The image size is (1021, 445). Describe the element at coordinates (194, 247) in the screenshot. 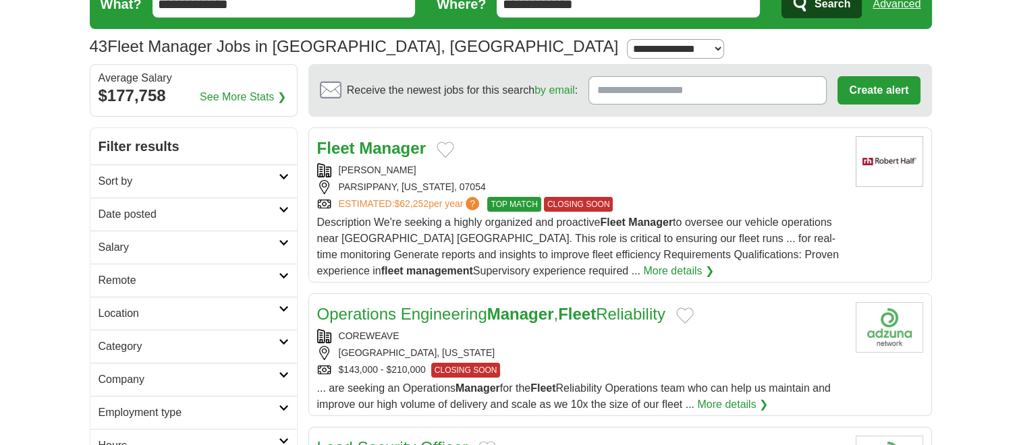

I see `a: Salary` at that location.